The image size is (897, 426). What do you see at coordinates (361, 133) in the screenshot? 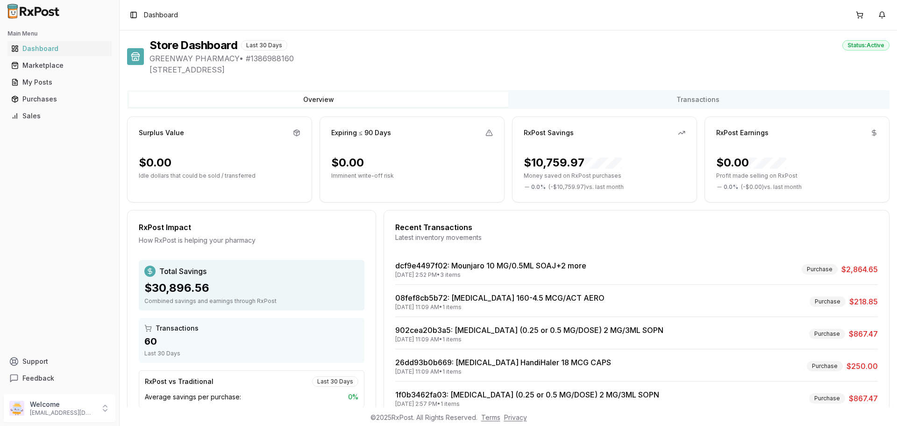
I see `div: Expiring ≤ 90 Days` at bounding box center [361, 133].